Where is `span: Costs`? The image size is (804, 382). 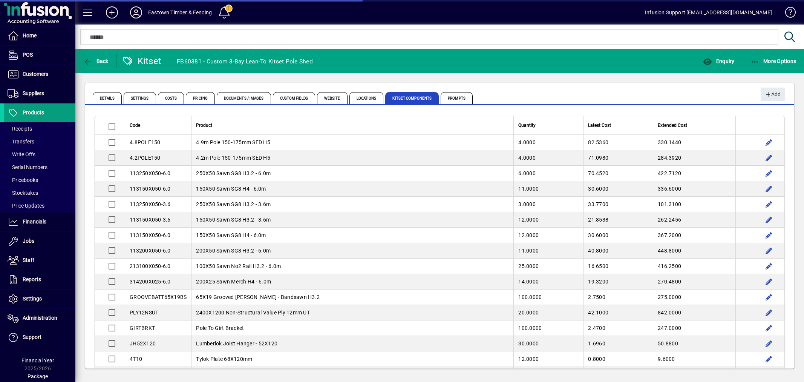 span: Costs is located at coordinates (171, 98).